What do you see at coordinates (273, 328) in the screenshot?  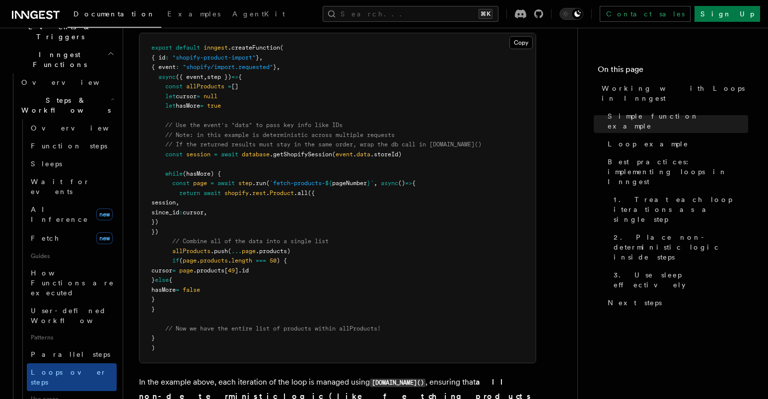 I see `span: // Now we have the entire list of products within allProducts!` at bounding box center [273, 328].